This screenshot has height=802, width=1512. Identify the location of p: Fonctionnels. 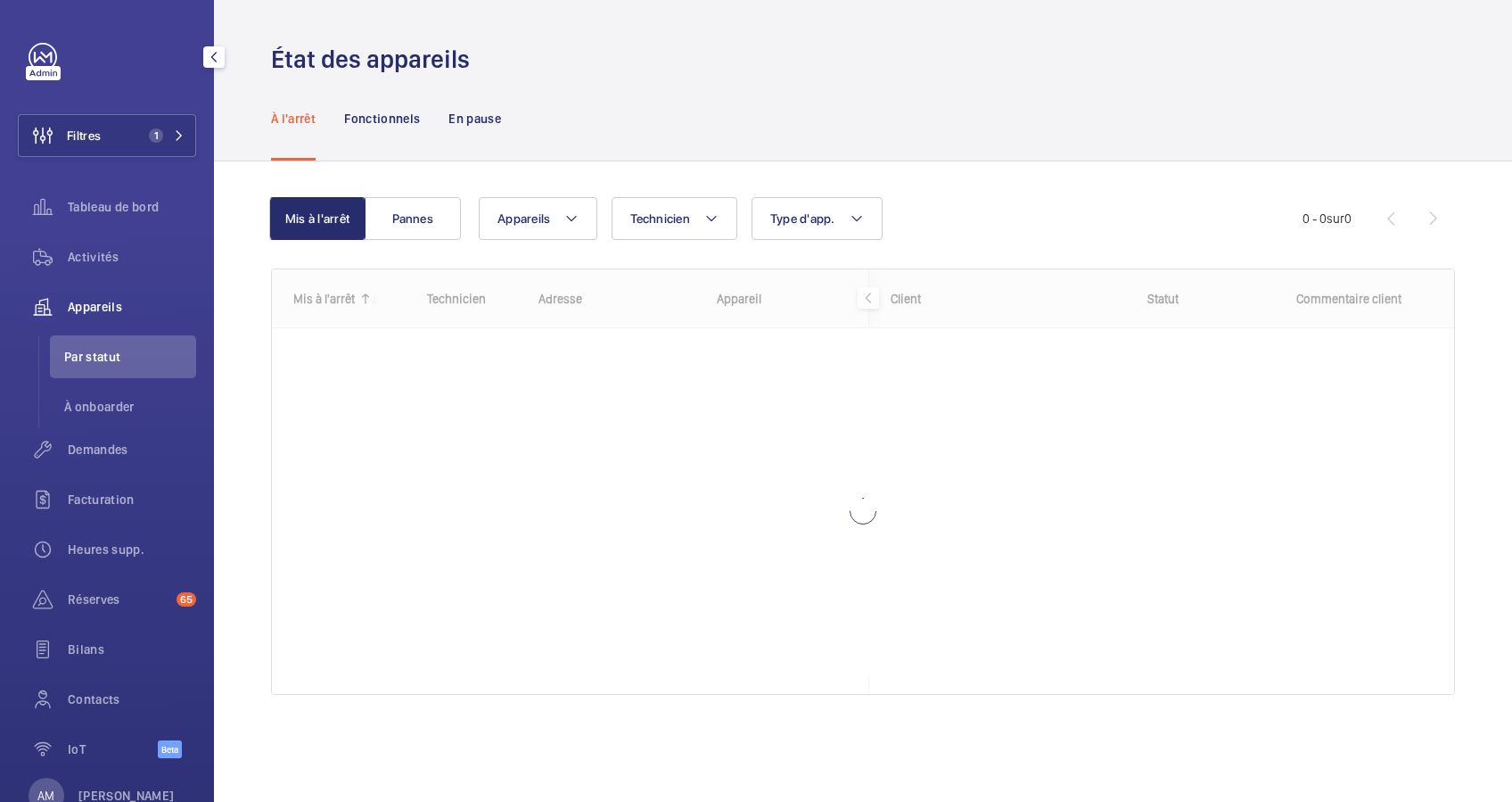
(382, 119).